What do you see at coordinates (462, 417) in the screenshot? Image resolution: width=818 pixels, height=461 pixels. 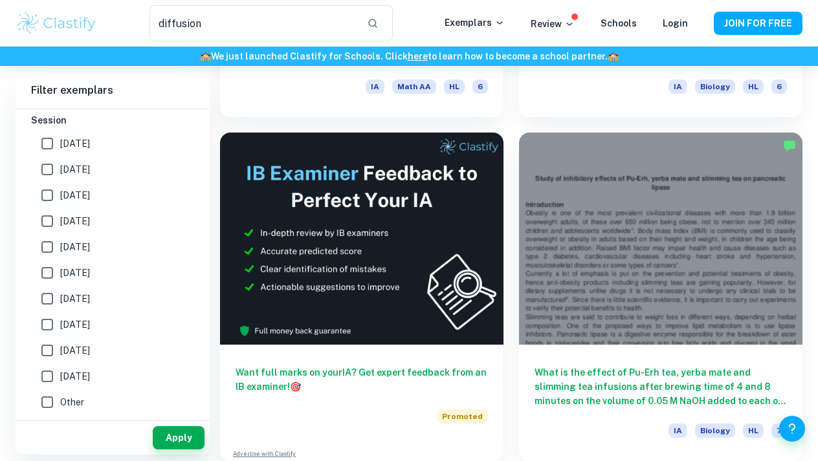 I see `span: Promoted` at bounding box center [462, 417].